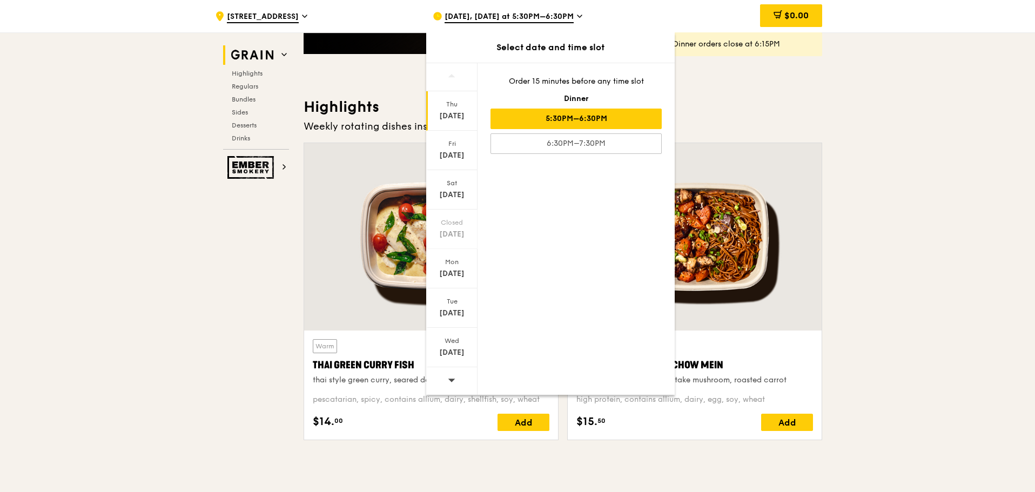  Describe the element at coordinates (695, 400) in the screenshot. I see `div: high protein, contains allium, dairy, egg, soy, wheat` at that location.